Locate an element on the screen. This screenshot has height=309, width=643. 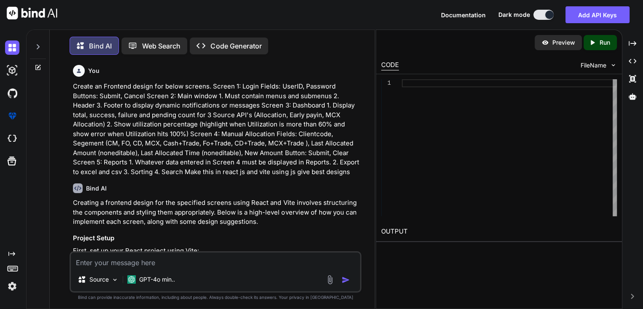
img: GPT-4o mini is located at coordinates (132, 280).